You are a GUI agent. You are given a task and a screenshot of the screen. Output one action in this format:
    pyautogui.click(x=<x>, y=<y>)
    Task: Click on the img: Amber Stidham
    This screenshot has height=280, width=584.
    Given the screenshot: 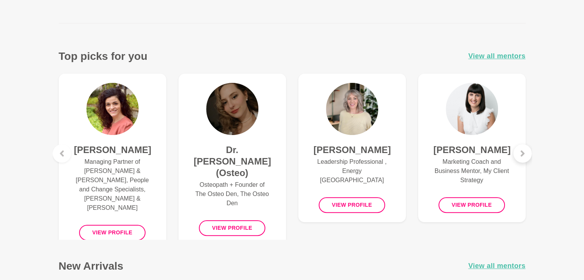 What is the action you would take?
    pyautogui.click(x=113, y=109)
    